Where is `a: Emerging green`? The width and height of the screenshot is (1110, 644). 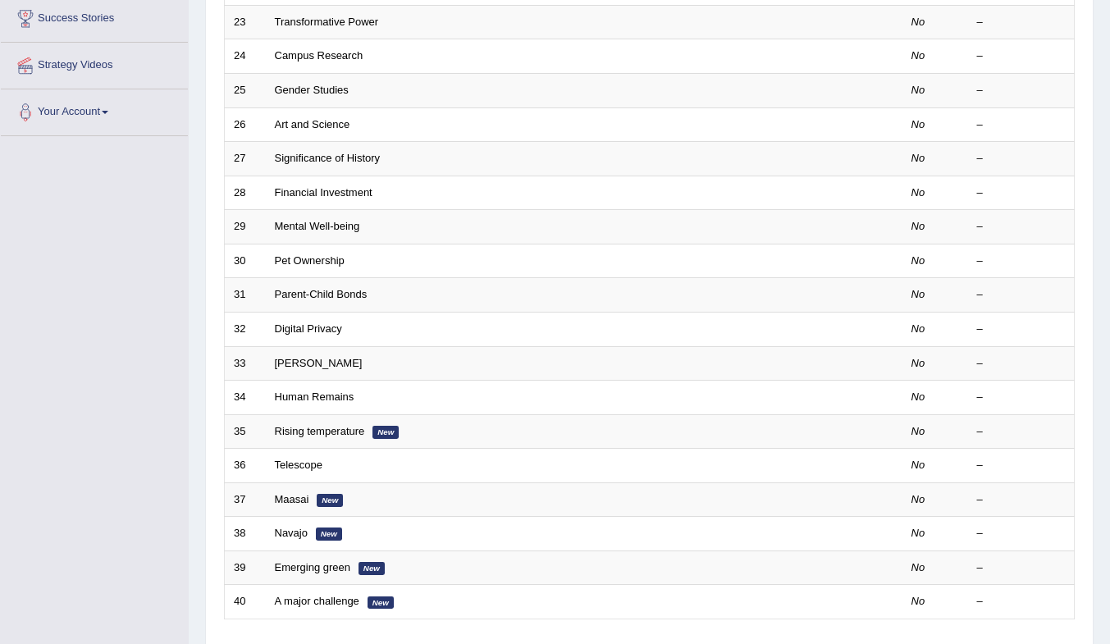 a: Emerging green is located at coordinates (313, 567).